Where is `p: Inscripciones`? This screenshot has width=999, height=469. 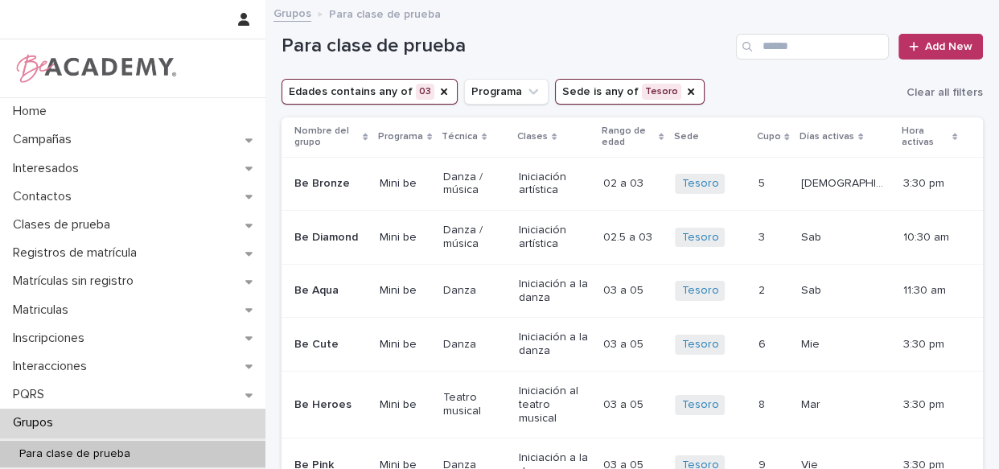
p: Inscripciones is located at coordinates (51, 338).